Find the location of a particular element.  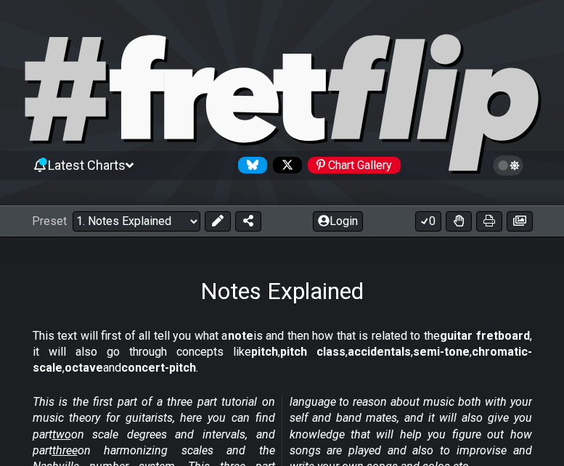

button: Share Preset is located at coordinates (248, 221).